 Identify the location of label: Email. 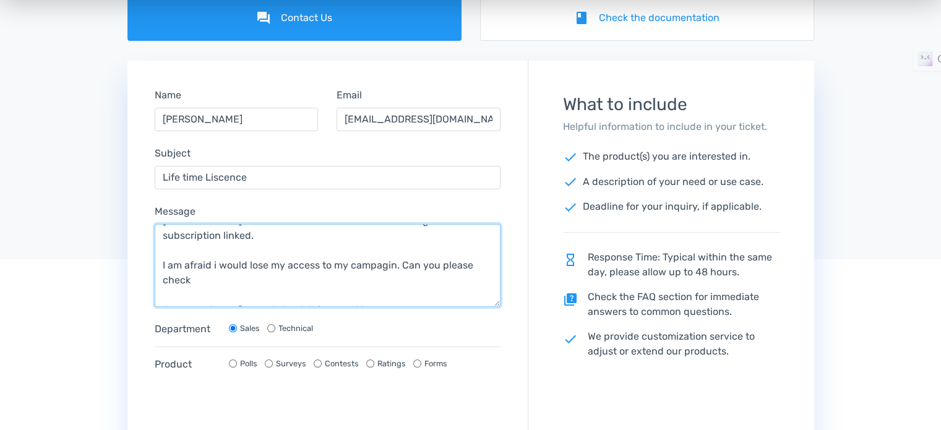
(349, 95).